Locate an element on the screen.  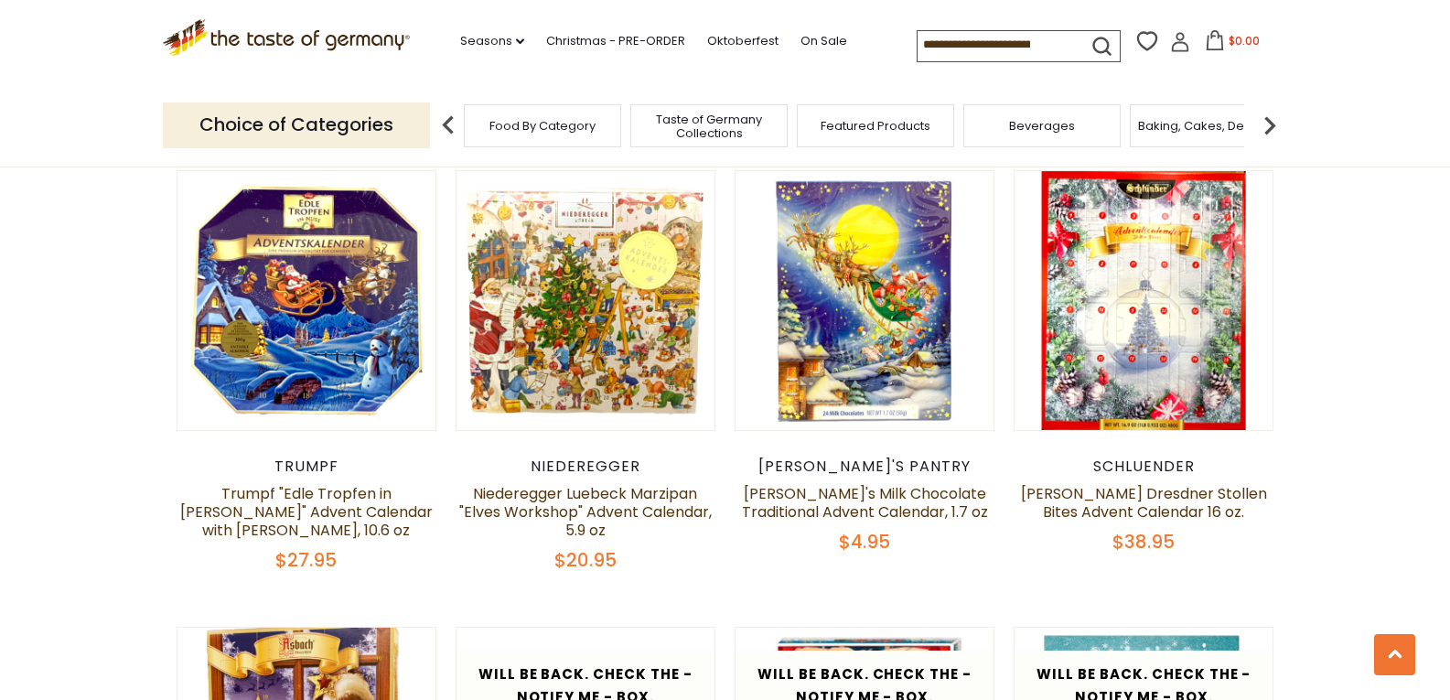
a: On Sale is located at coordinates (823, 41).